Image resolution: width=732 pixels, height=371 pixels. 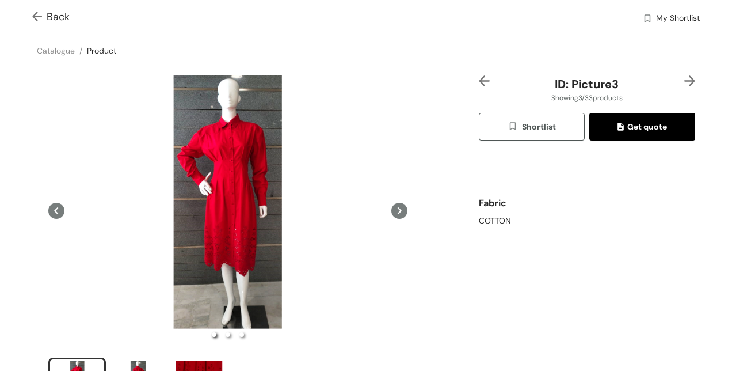 What do you see at coordinates (587, 98) in the screenshot?
I see `span: Showing 3 / 33 products` at bounding box center [587, 98].